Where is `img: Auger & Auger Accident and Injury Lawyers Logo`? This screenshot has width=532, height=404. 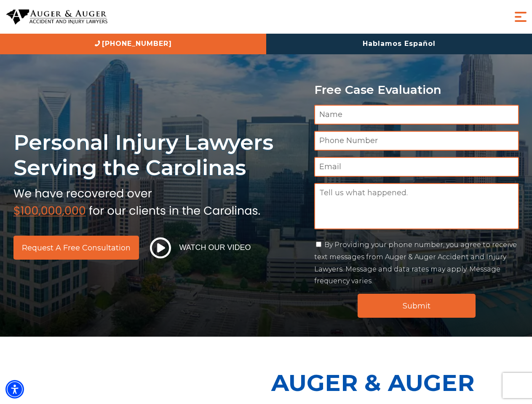
img: Auger & Auger Accident and Injury Lawyers Logo is located at coordinates (57, 17).